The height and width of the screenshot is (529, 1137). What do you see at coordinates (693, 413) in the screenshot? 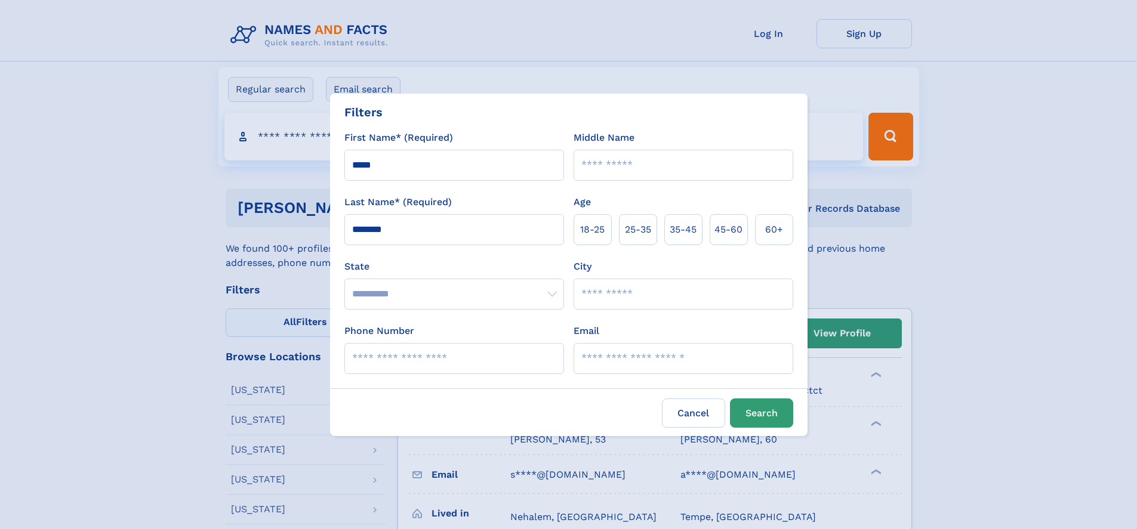
I see `label: Cancel` at bounding box center [693, 413].